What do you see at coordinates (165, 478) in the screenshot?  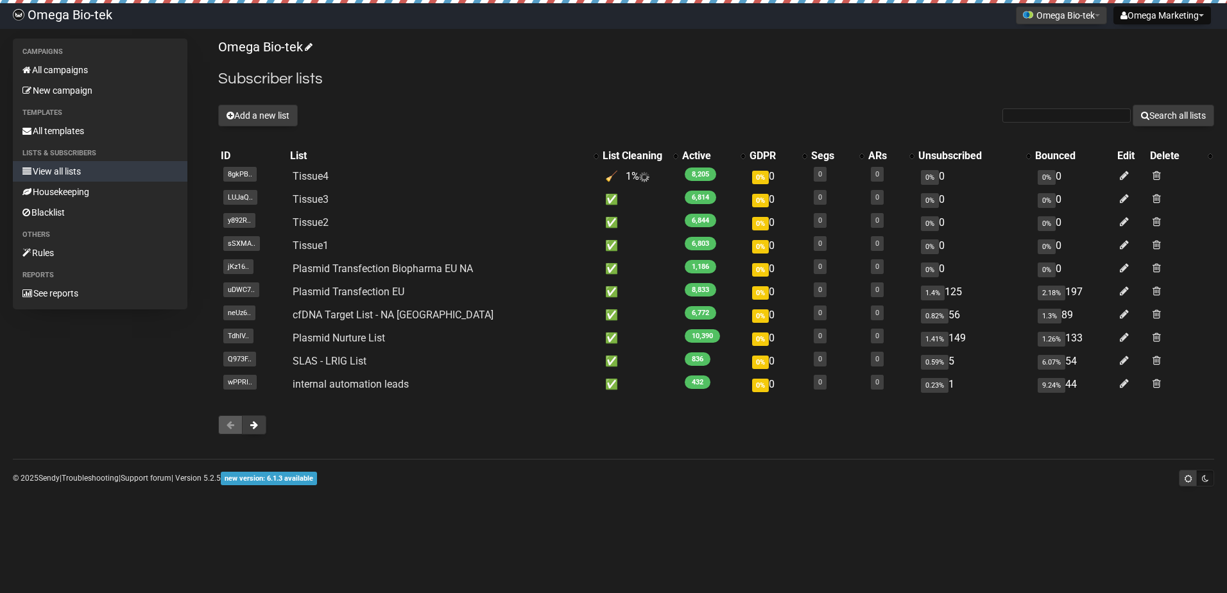 I see `p: © 2025 | | | Version 5.2.5` at bounding box center [165, 478].